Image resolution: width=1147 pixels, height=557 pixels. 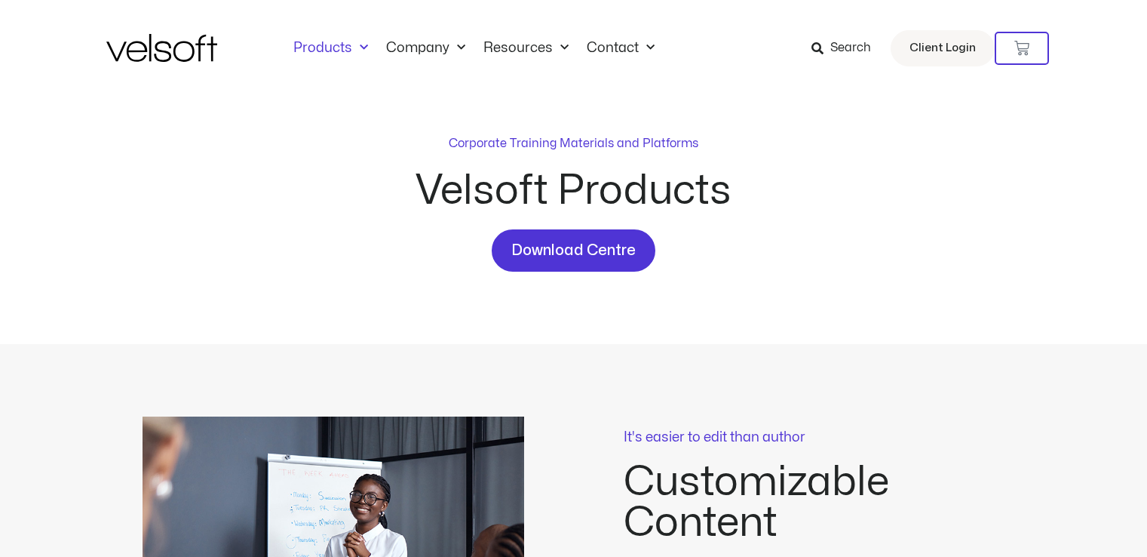 I want to click on p: It's easier to edit than author, so click(x=815, y=438).